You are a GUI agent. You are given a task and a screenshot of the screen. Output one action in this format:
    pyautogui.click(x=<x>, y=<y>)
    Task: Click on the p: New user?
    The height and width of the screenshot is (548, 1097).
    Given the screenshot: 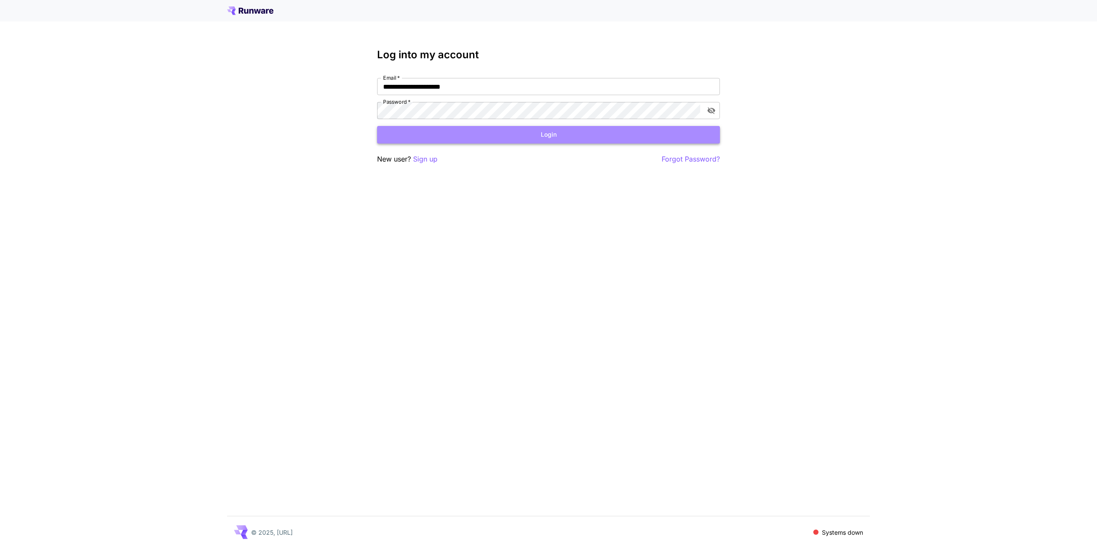 What is the action you would take?
    pyautogui.click(x=407, y=159)
    